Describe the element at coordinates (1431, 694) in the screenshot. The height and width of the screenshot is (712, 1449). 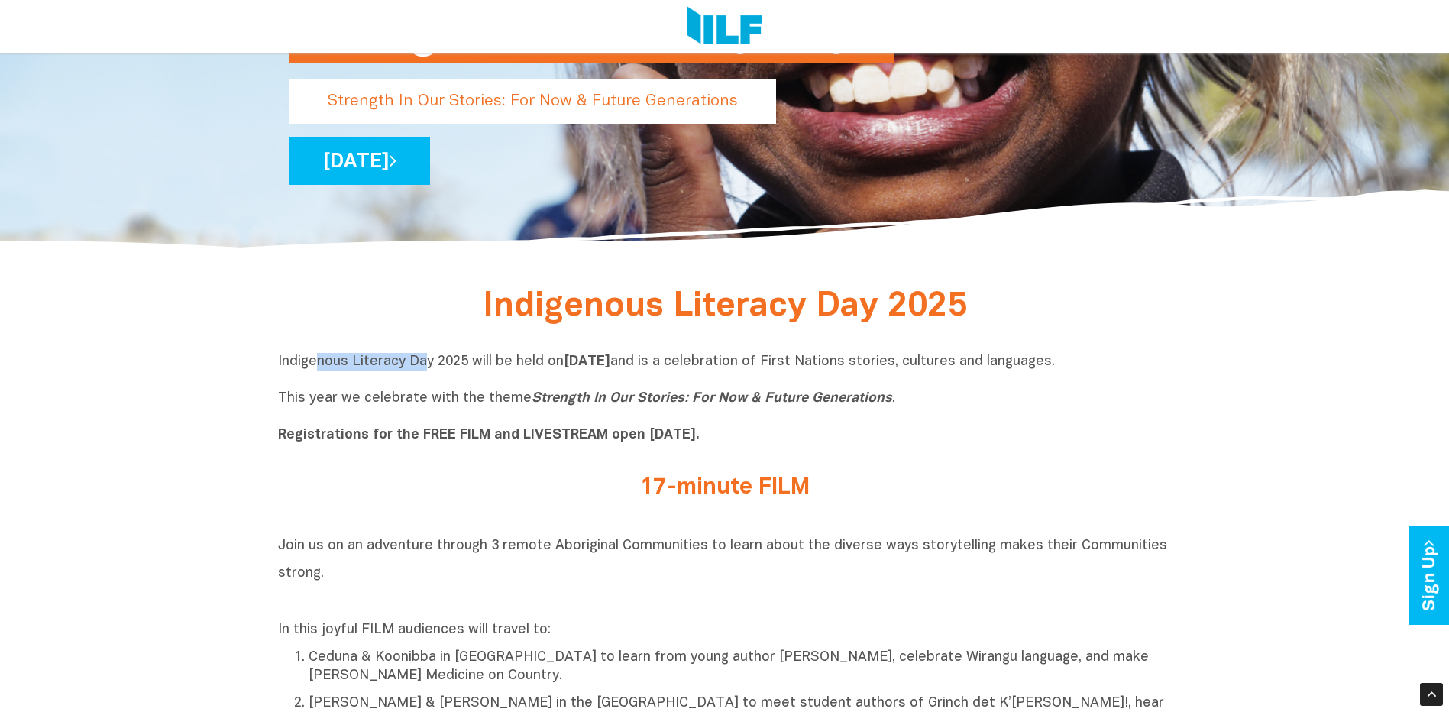
I see `div: Scroll Back to Top` at that location.